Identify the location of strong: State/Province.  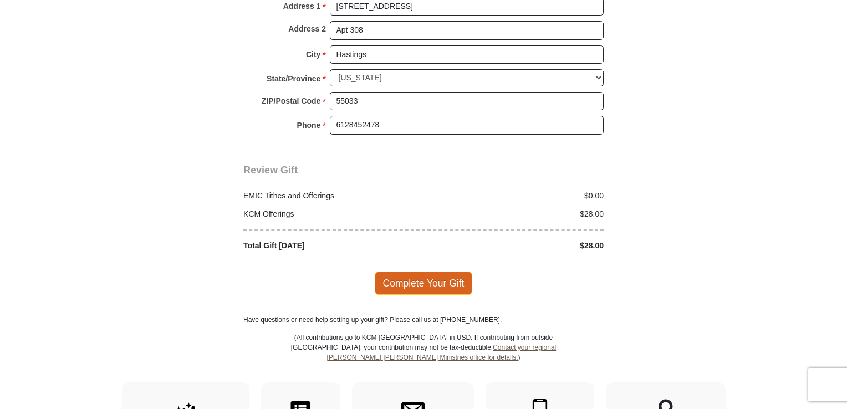
(293, 79).